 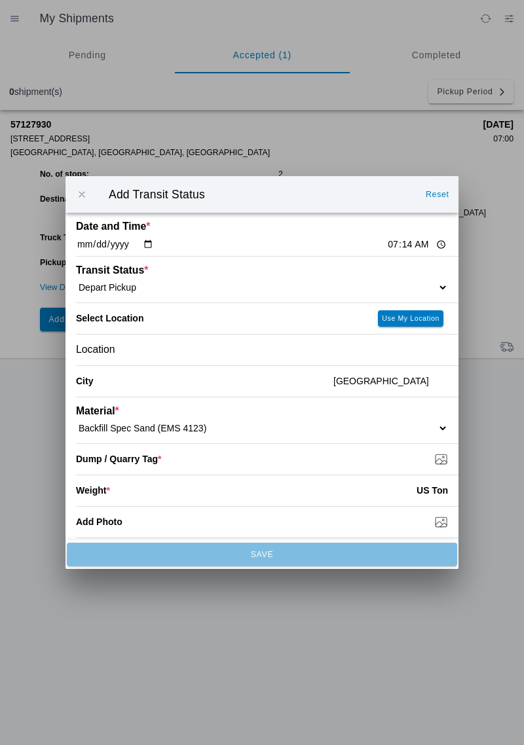 What do you see at coordinates (215, 227) in the screenshot?
I see `ion-label: Date and Time` at bounding box center [215, 227].